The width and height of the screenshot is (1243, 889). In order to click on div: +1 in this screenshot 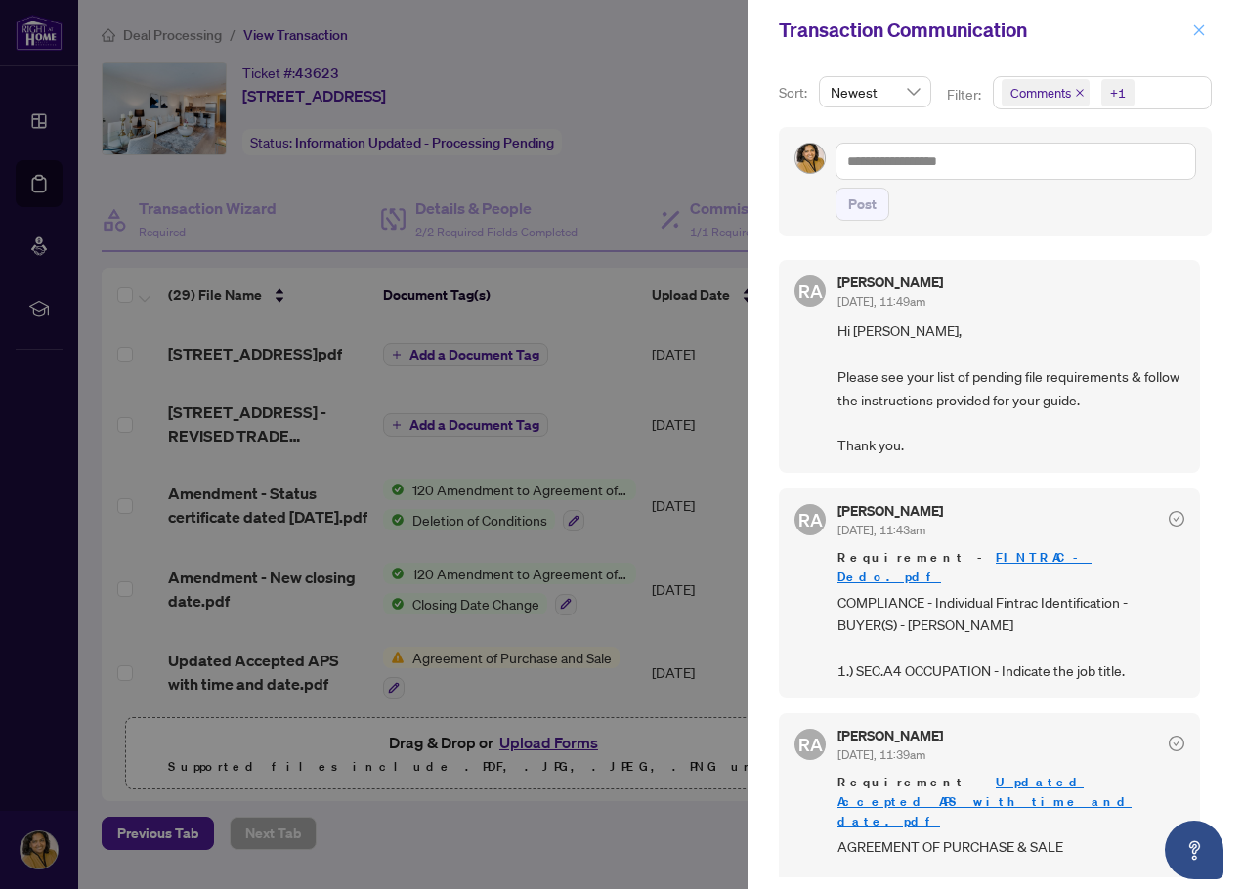, I will do `click(1118, 93)`.